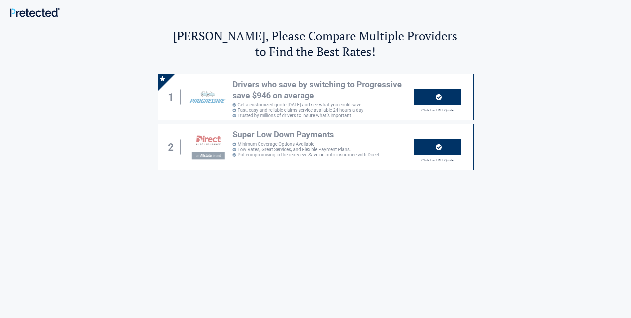  Describe the element at coordinates (324, 134) in the screenshot. I see `h3: Super Low Down Payments` at that location.